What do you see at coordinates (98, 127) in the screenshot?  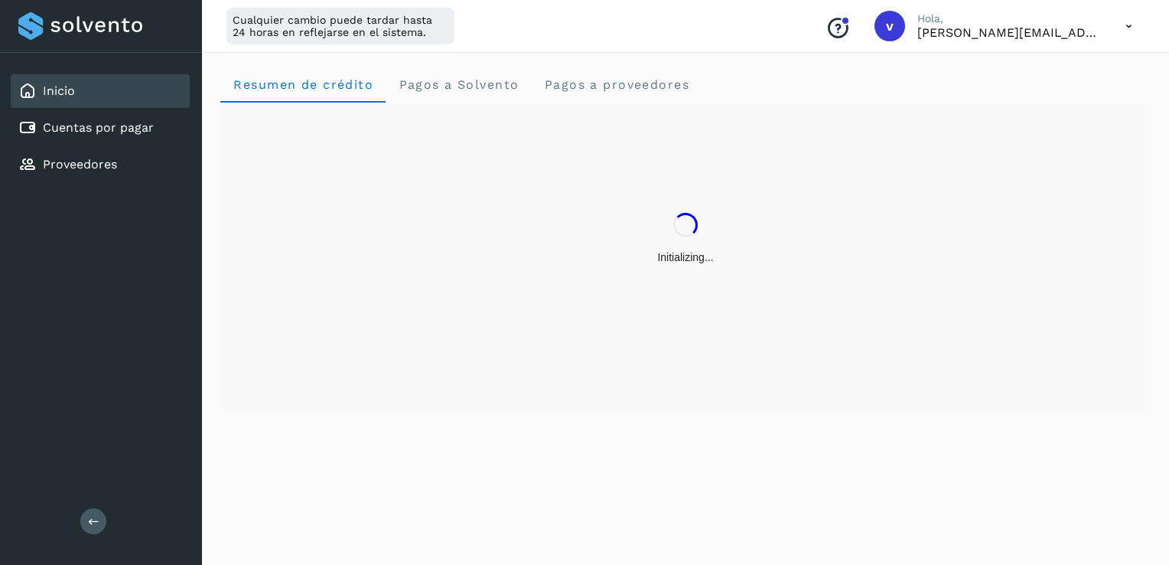 I see `a: Cuentas por pagar` at bounding box center [98, 127].